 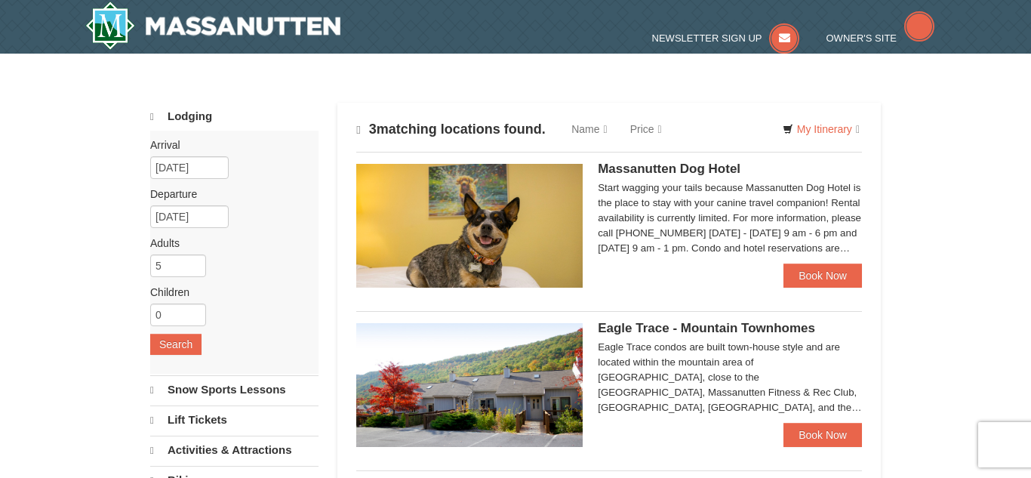 What do you see at coordinates (229, 243) in the screenshot?
I see `label: Adults` at bounding box center [229, 243].